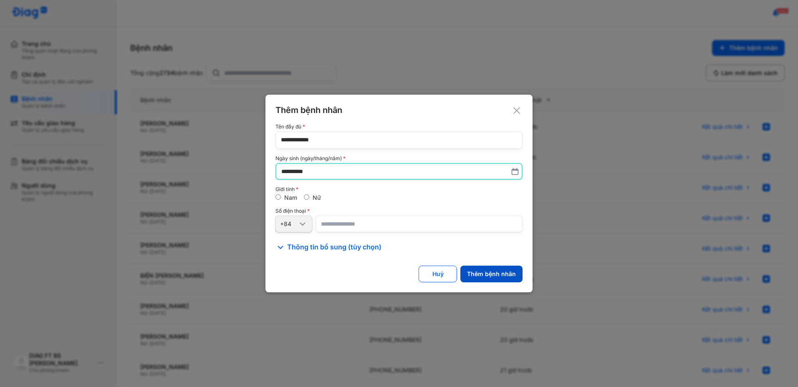 Image resolution: width=798 pixels, height=387 pixels. What do you see at coordinates (399, 189) in the screenshot?
I see `div: Giới tính` at bounding box center [399, 189].